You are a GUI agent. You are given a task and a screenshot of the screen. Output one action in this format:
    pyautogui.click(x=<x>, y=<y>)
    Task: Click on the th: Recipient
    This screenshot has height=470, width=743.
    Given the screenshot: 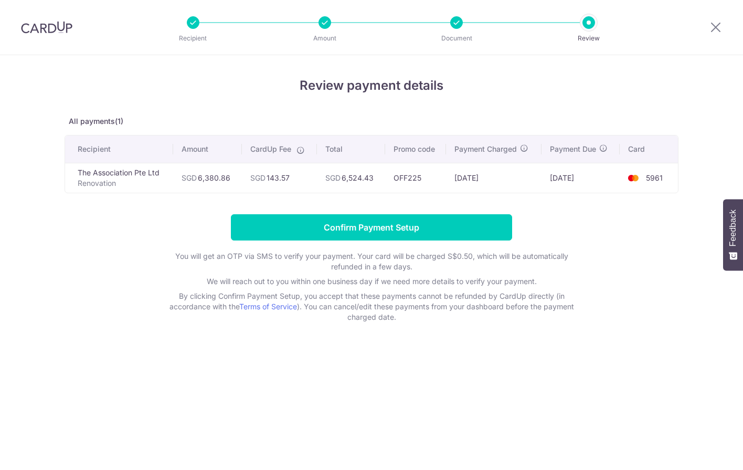 What is the action you would take?
    pyautogui.click(x=119, y=149)
    